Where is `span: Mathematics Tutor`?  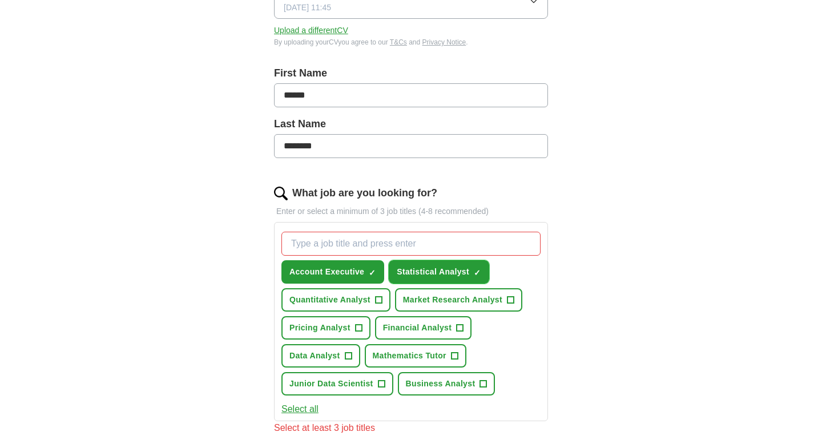 span: Mathematics Tutor is located at coordinates (409, 355).